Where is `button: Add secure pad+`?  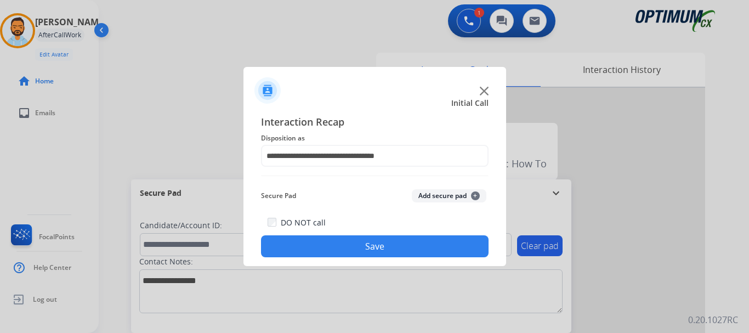 button: Add secure pad+ is located at coordinates (449, 196).